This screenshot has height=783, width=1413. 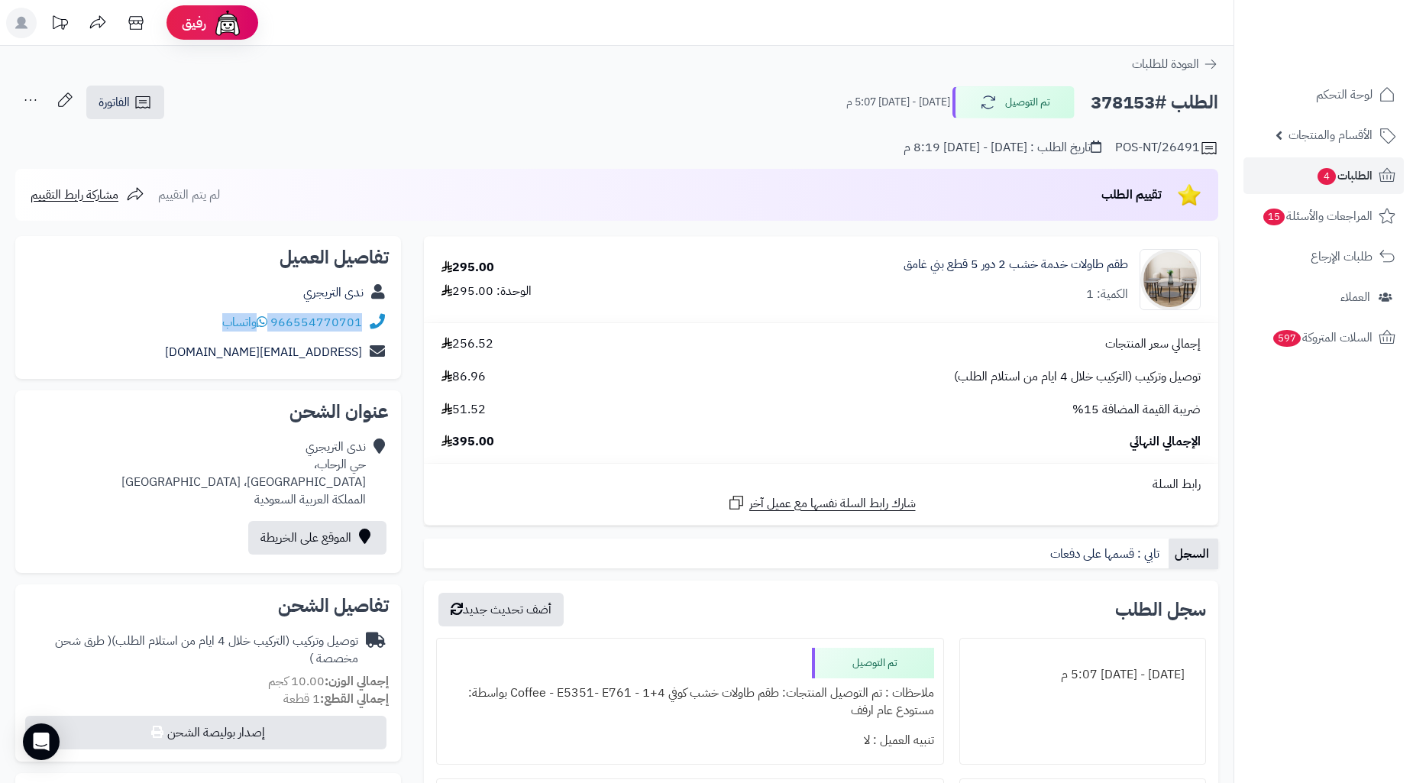 What do you see at coordinates (336, 699) in the screenshot?
I see `small: 1 قطعة` at bounding box center [336, 699].